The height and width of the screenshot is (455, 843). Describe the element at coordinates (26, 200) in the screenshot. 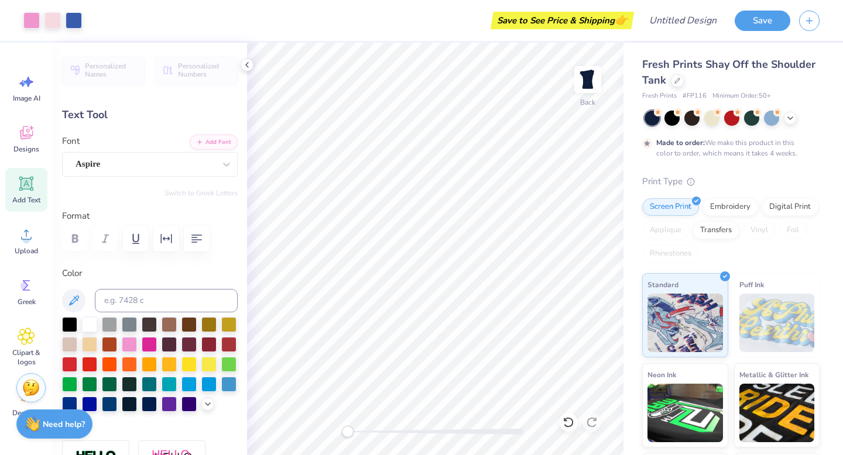

I see `span: Add Text` at that location.